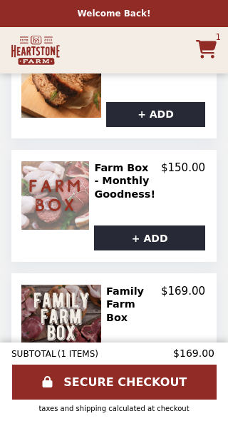 This screenshot has width=228, height=421. What do you see at coordinates (133, 304) in the screenshot?
I see `h2: Family Farm Box` at bounding box center [133, 304].